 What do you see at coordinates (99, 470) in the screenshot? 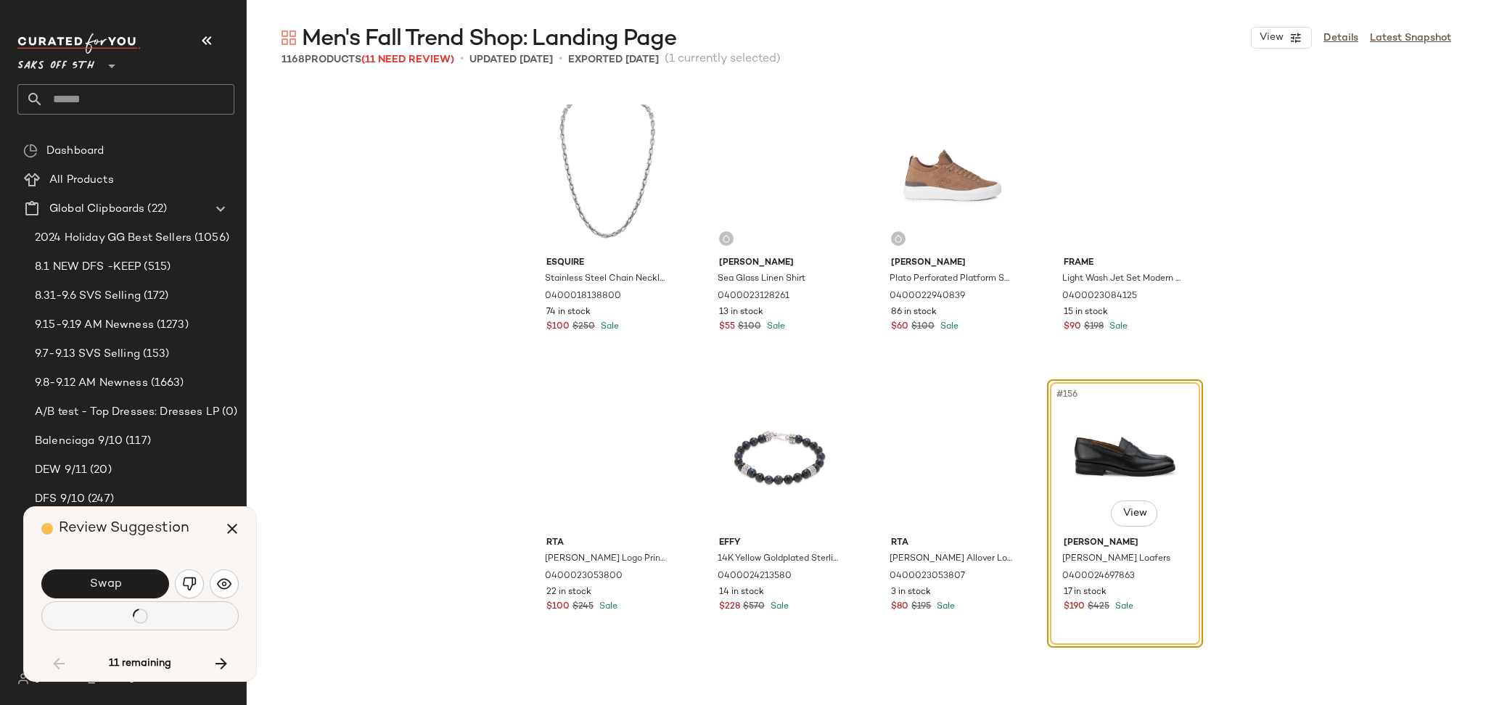
I see `span: (20)` at bounding box center [99, 470].